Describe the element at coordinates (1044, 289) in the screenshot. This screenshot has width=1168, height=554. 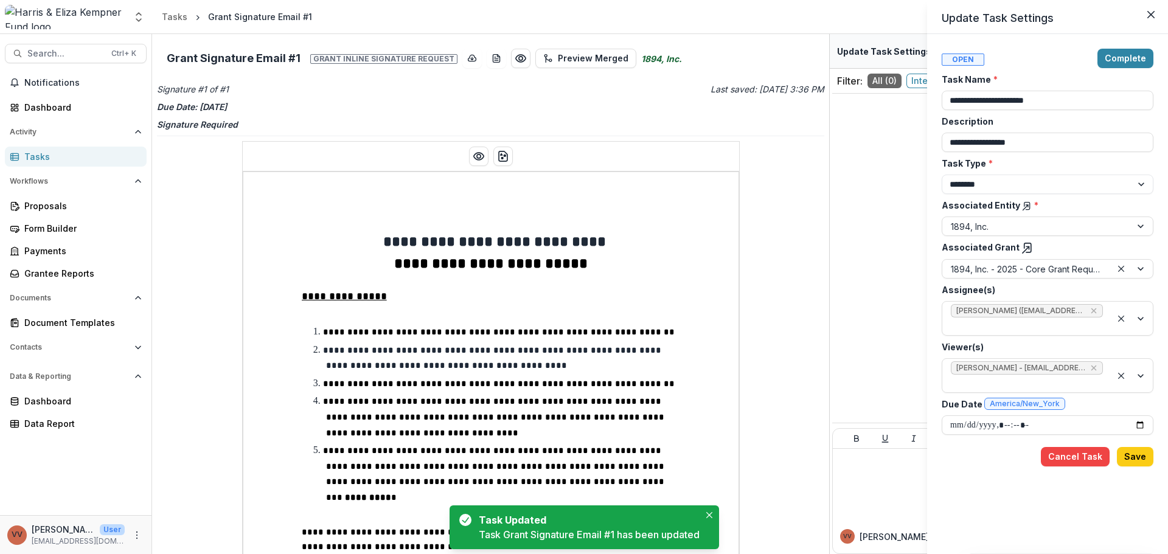
I see `label: Assignee(s)` at that location.